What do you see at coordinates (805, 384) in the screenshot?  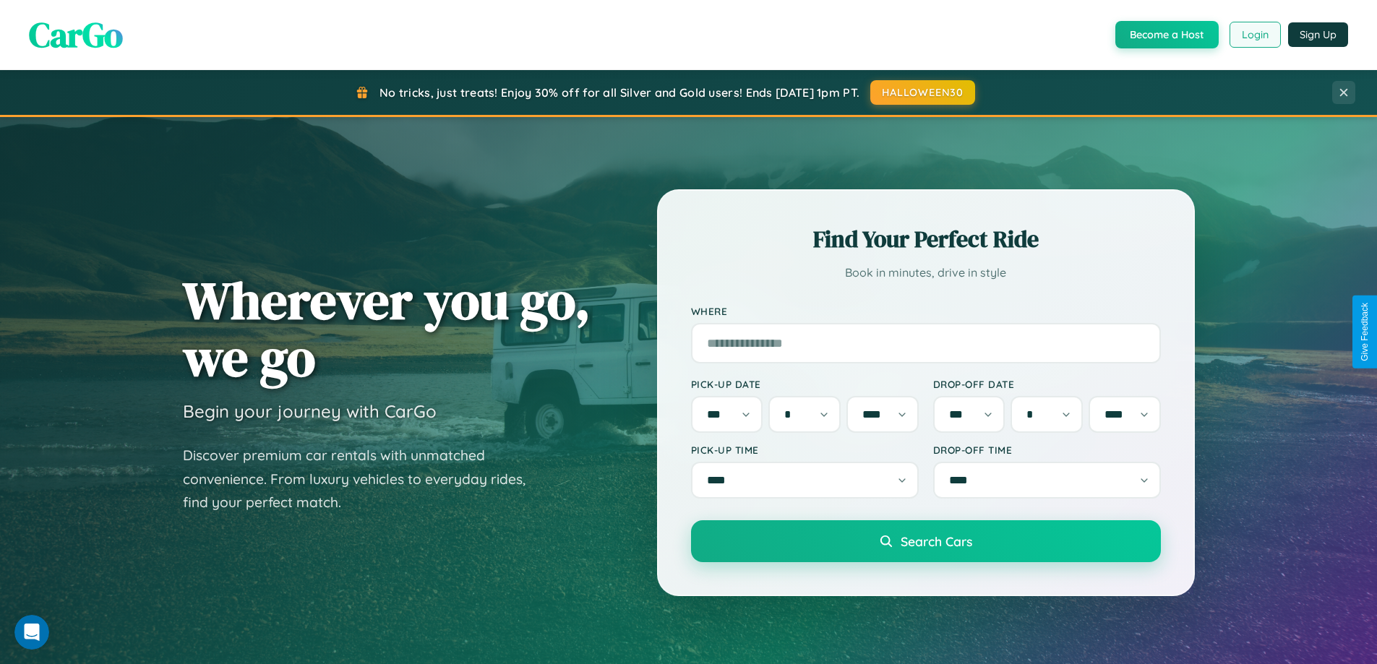 I see `label: Pick-up Date` at bounding box center [805, 384].